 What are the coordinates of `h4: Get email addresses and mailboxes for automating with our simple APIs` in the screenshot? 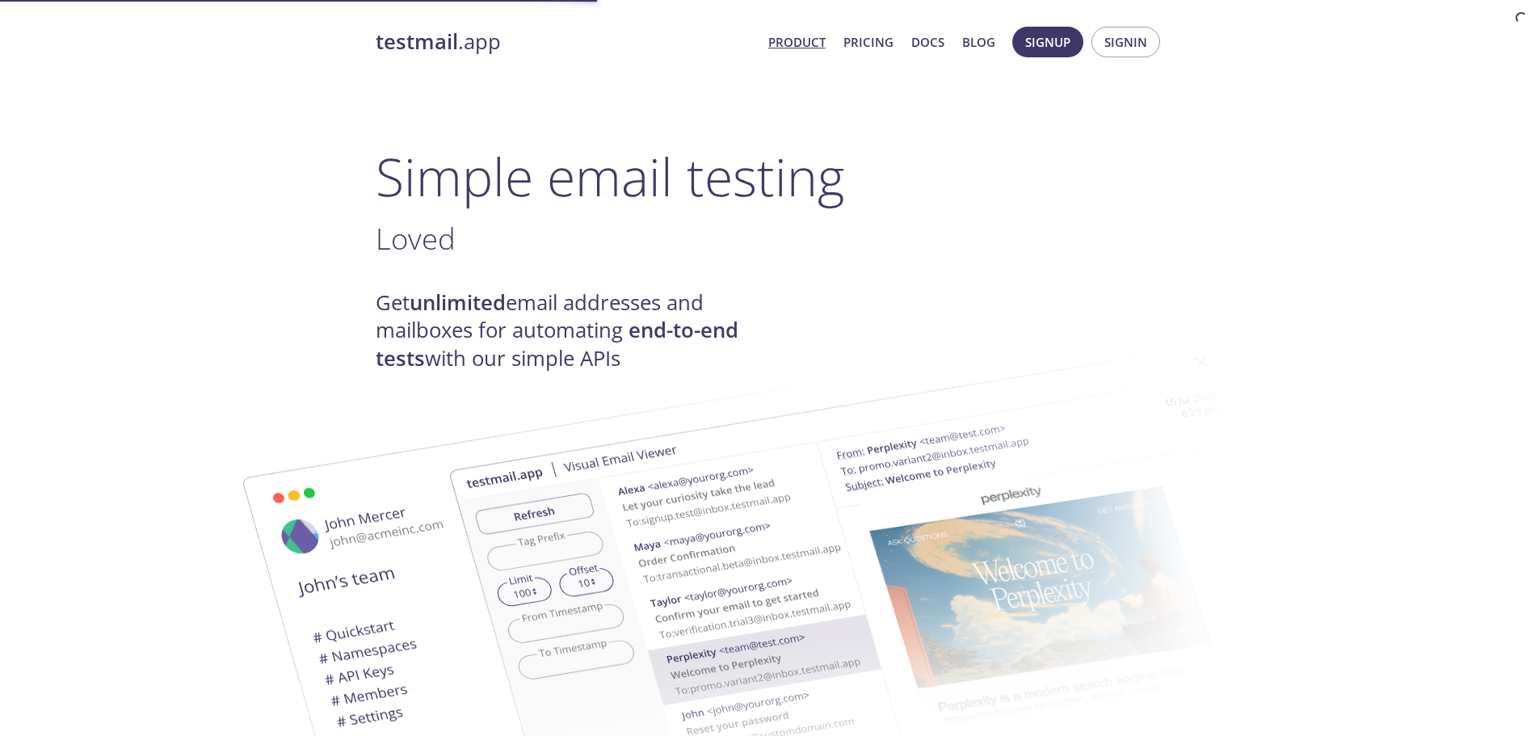 It's located at (573, 330).